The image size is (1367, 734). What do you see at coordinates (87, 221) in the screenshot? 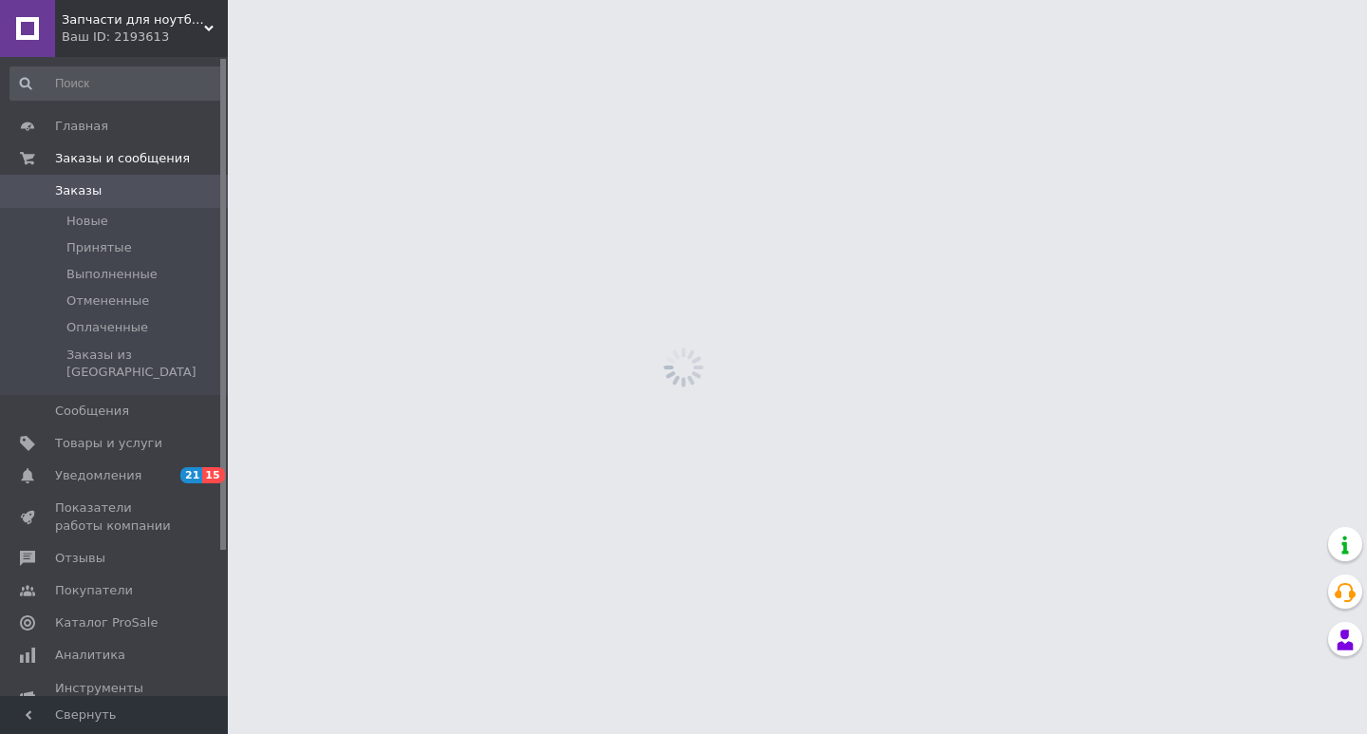
I see `span: Новые` at bounding box center [87, 221].